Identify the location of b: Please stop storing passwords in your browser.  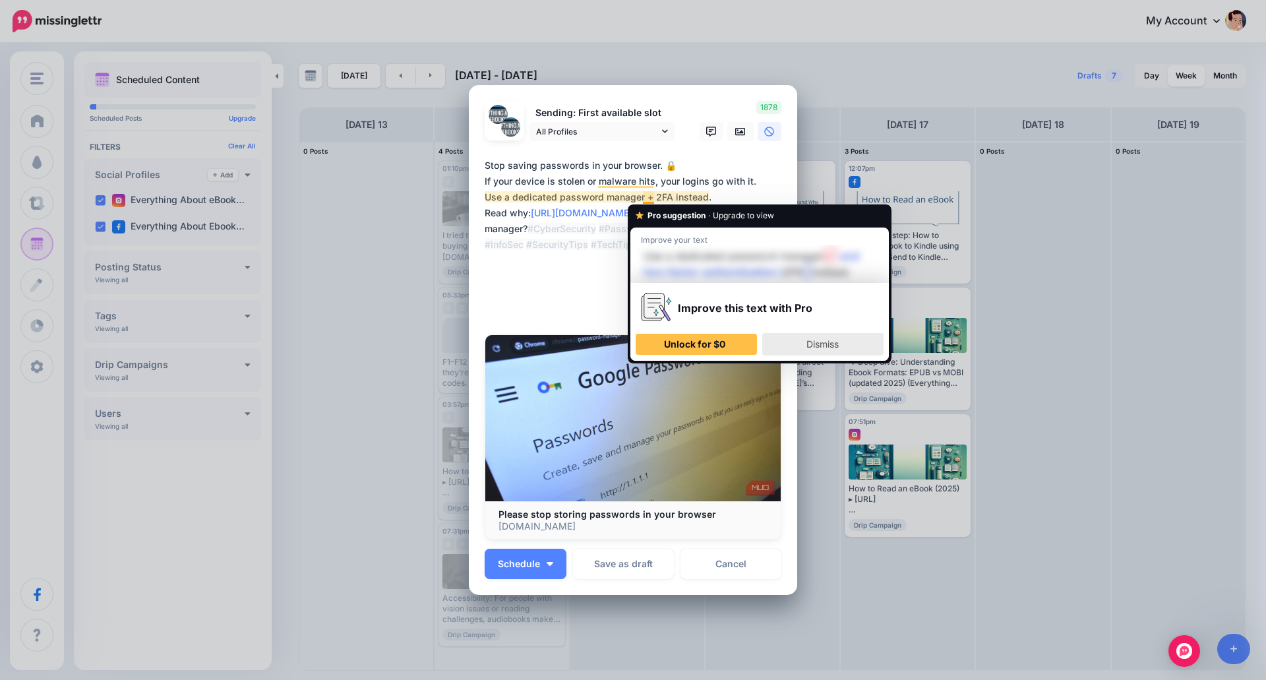
(607, 514).